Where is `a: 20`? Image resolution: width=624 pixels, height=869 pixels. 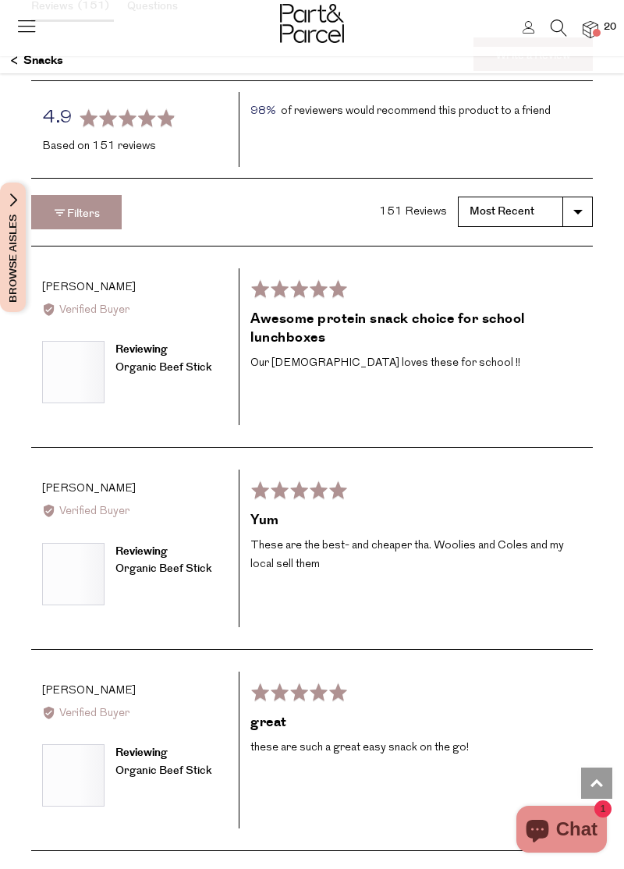
a: 20 is located at coordinates (591, 29).